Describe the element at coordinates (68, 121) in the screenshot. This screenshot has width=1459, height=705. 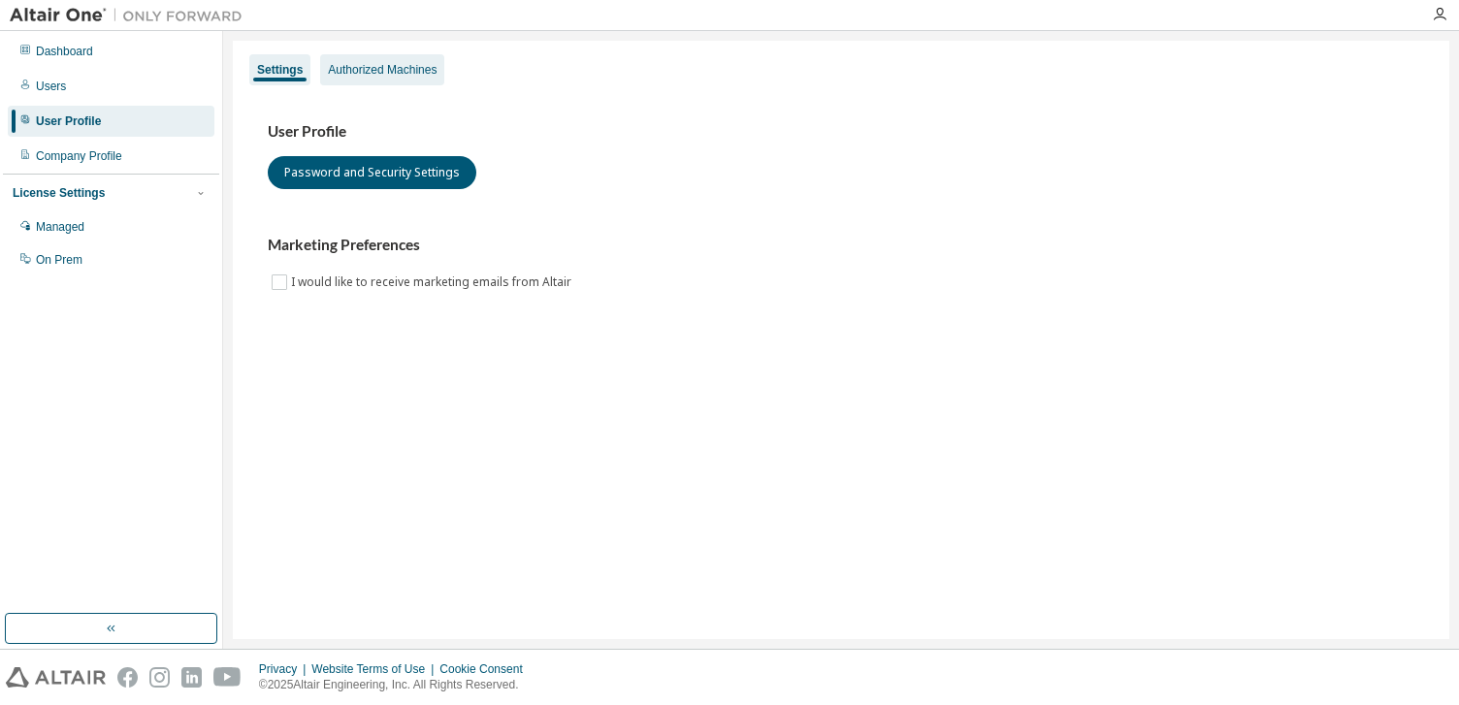
I see `div: User Profile` at that location.